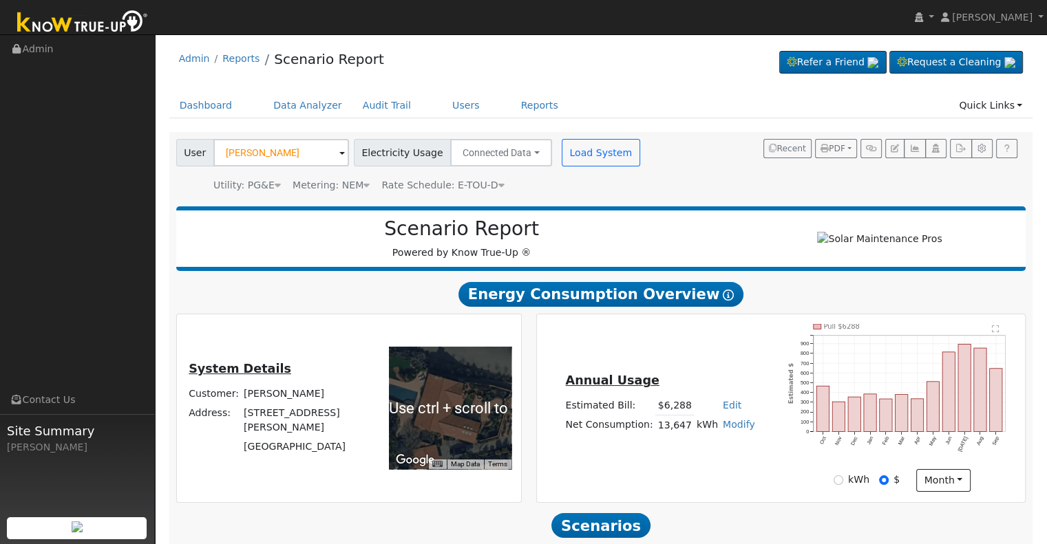 The image size is (1047, 544). I want to click on a: Modify, so click(738, 425).